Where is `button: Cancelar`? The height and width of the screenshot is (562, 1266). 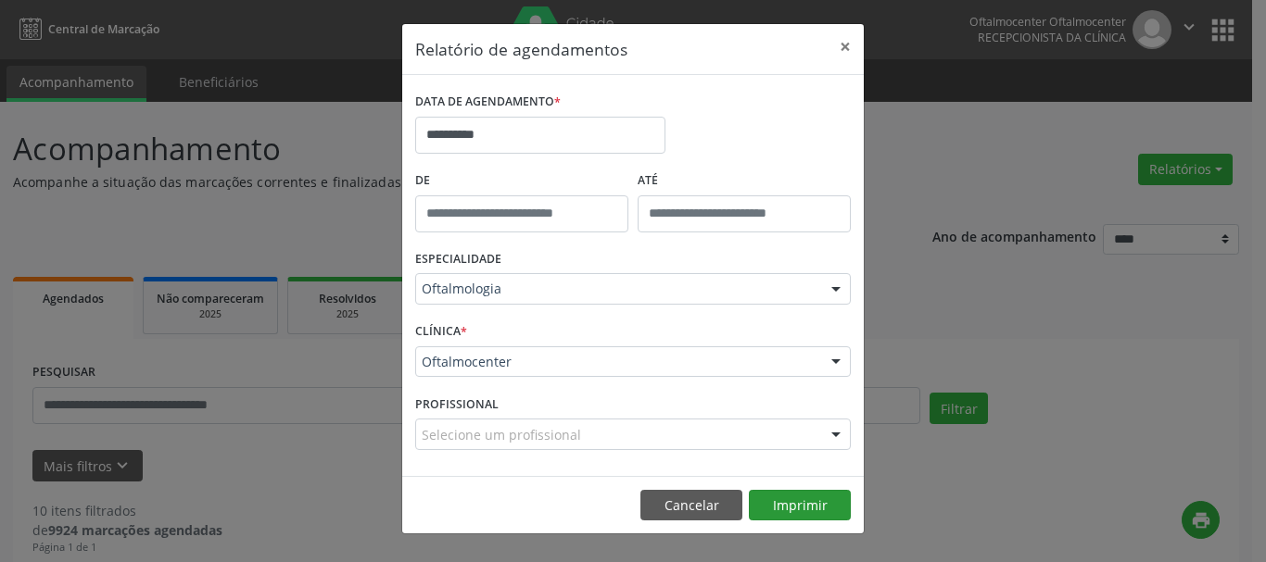 button: Cancelar is located at coordinates (691, 506).